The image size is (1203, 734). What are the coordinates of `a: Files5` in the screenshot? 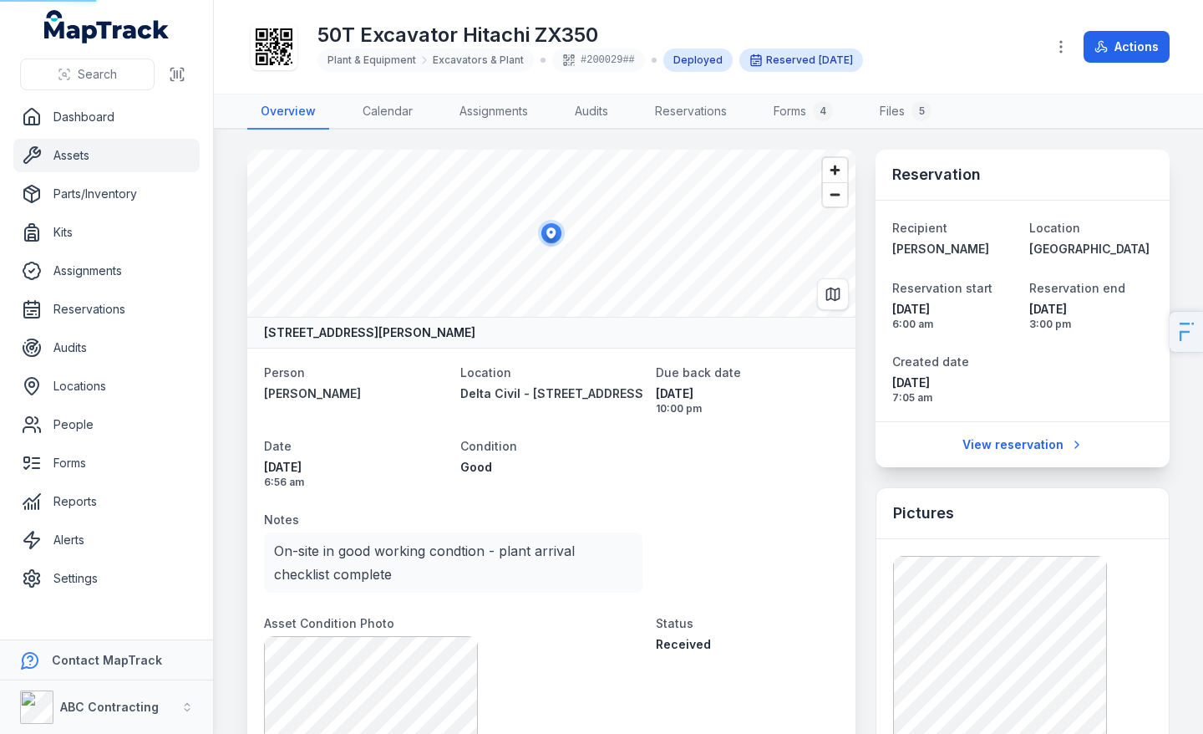 It's located at (906, 112).